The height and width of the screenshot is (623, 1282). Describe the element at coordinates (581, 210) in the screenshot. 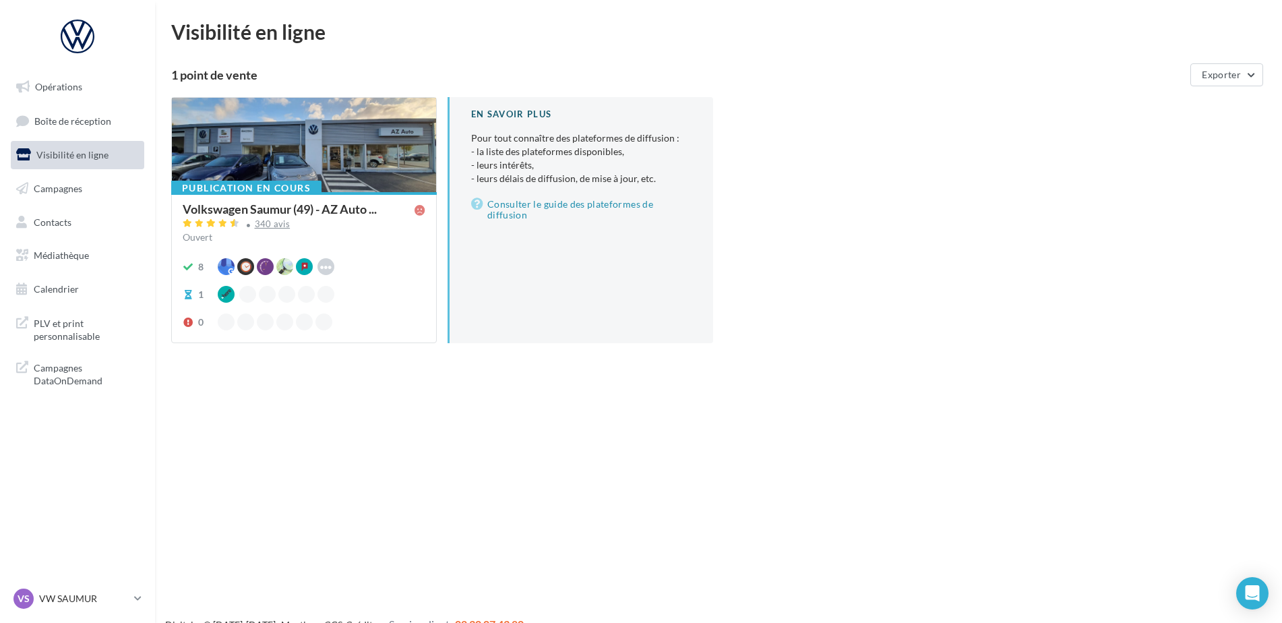

I see `a: Consulter le guide des plateformes de diffusion` at that location.